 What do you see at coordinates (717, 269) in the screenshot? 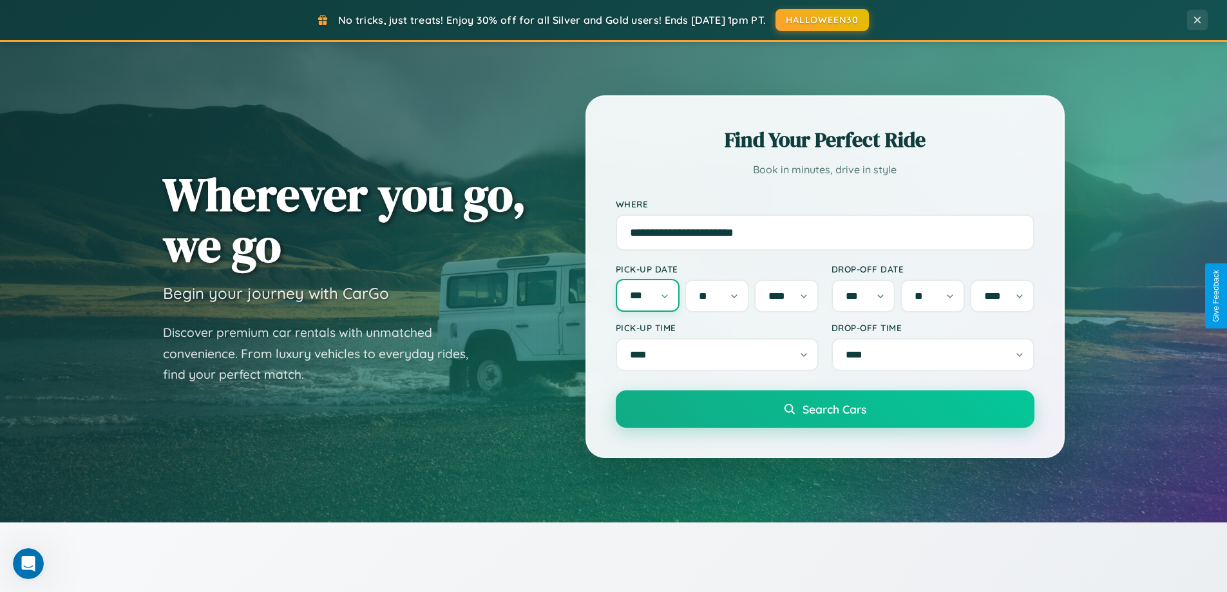
I see `label: Pick-up Date` at bounding box center [717, 269].